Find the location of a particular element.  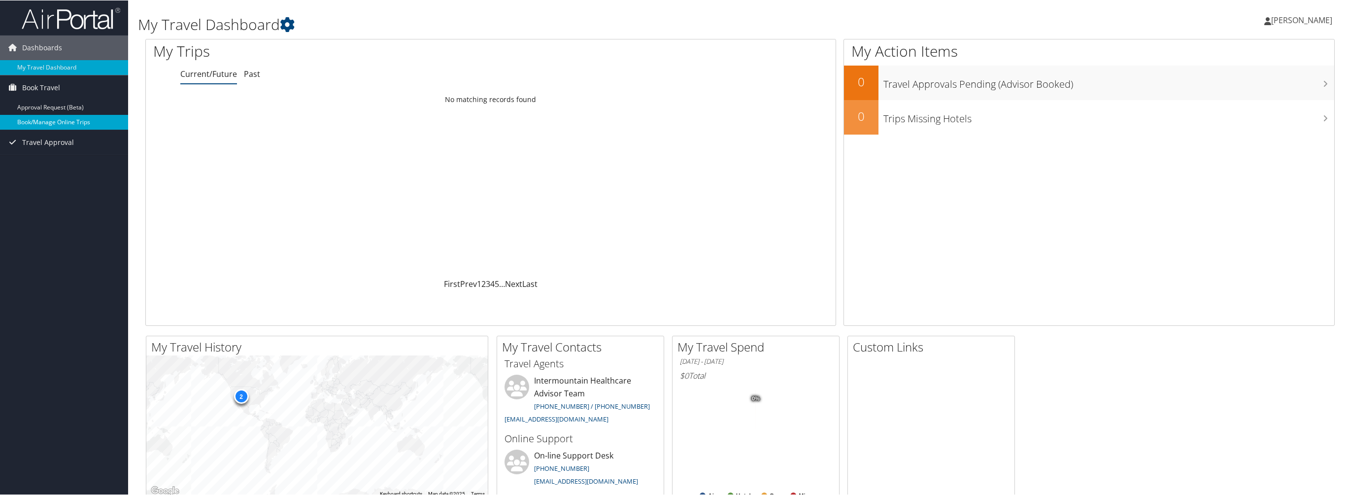

h2: Custom Links is located at coordinates (934, 346).